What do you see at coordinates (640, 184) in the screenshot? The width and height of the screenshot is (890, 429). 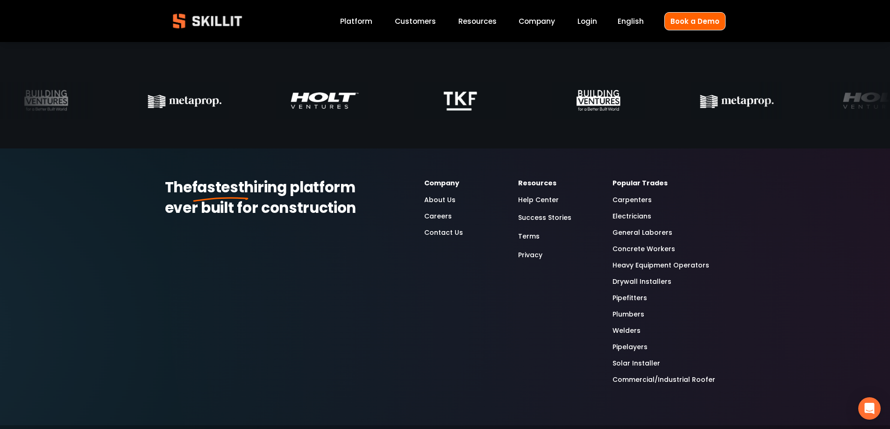 I see `strong: Popular Trades` at bounding box center [640, 184].